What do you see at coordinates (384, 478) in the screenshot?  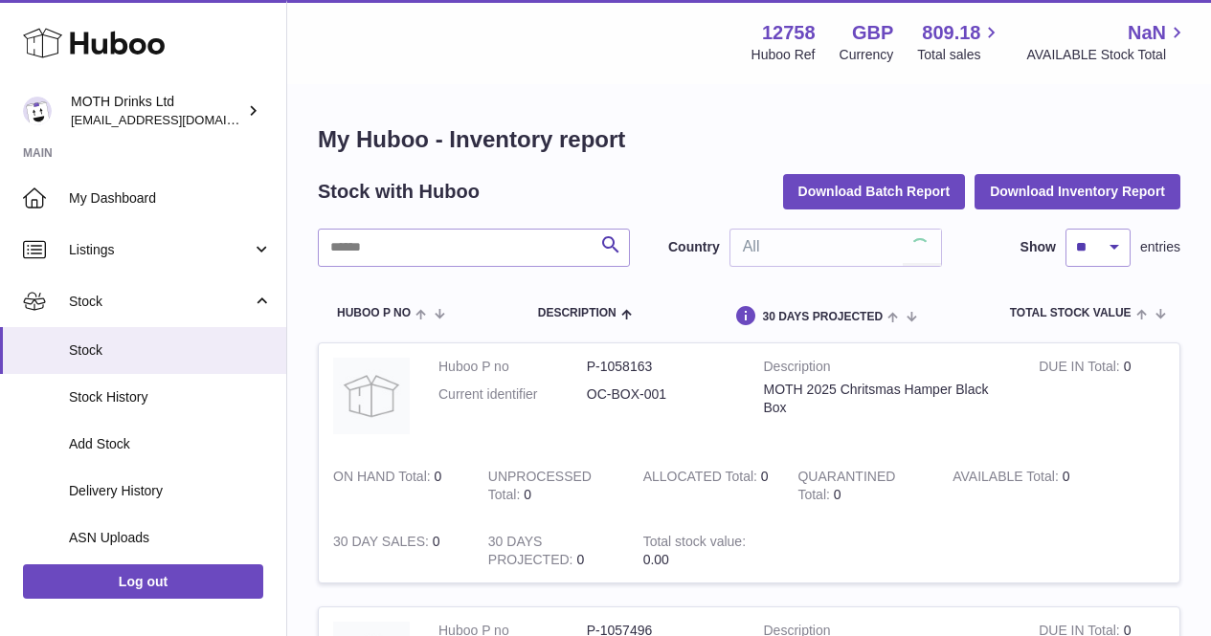 I see `strong: ON HAND Total` at bounding box center [384, 478].